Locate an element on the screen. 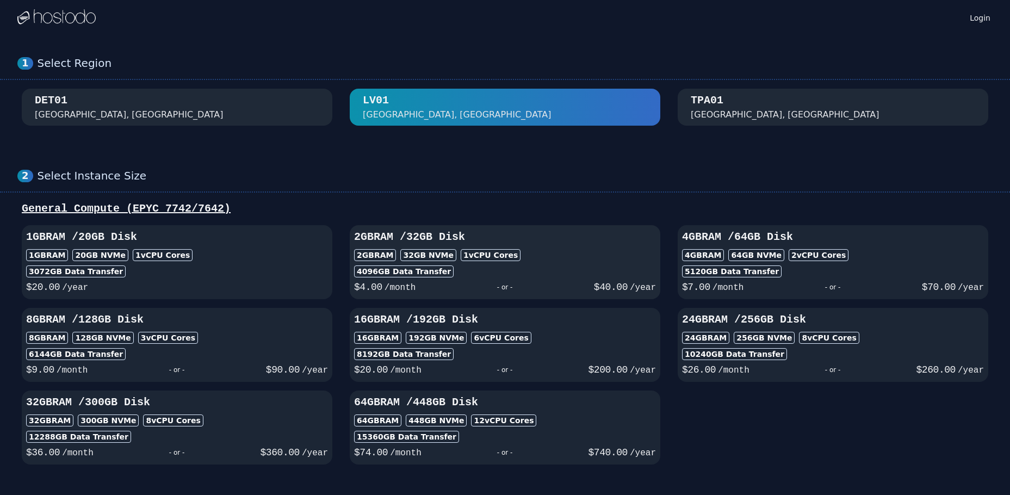  div: 1 is located at coordinates (25, 63).